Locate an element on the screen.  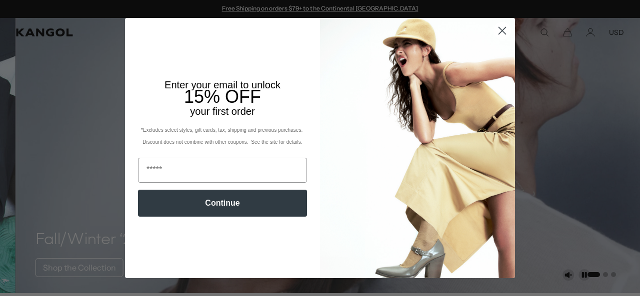
input: Email is located at coordinates (222, 170).